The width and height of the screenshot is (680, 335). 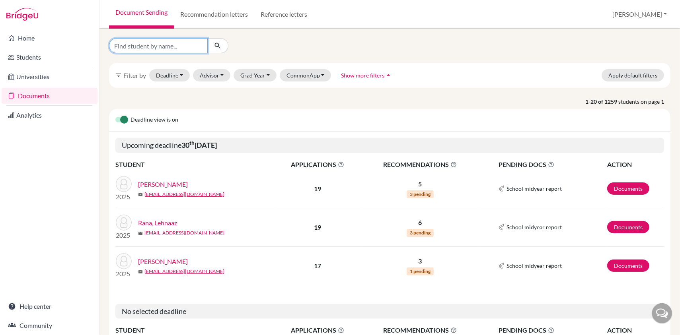 I want to click on a: Home, so click(x=49, y=38).